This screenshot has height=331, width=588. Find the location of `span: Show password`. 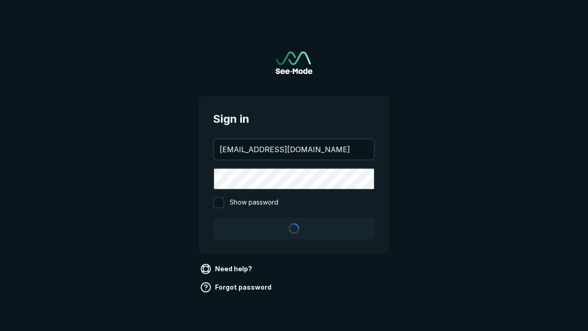

span: Show password is located at coordinates (254, 203).